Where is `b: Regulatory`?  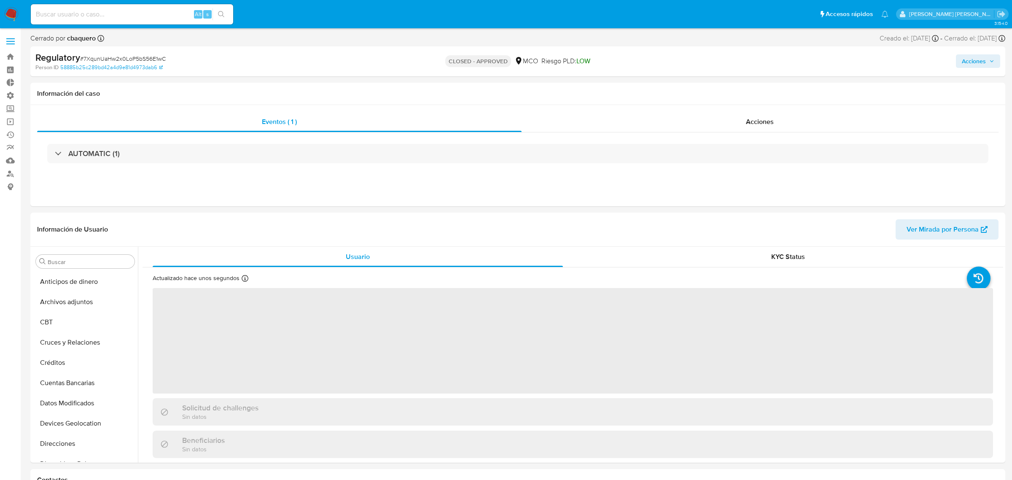
b: Regulatory is located at coordinates (58, 57).